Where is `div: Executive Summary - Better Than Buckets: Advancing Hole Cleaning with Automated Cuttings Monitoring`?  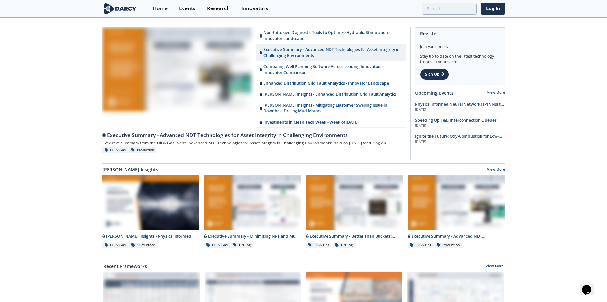
div: Executive Summary - Better Than Buckets: Advancing Hole Cleaning with Automated Cuttings Monitoring is located at coordinates (355, 236).